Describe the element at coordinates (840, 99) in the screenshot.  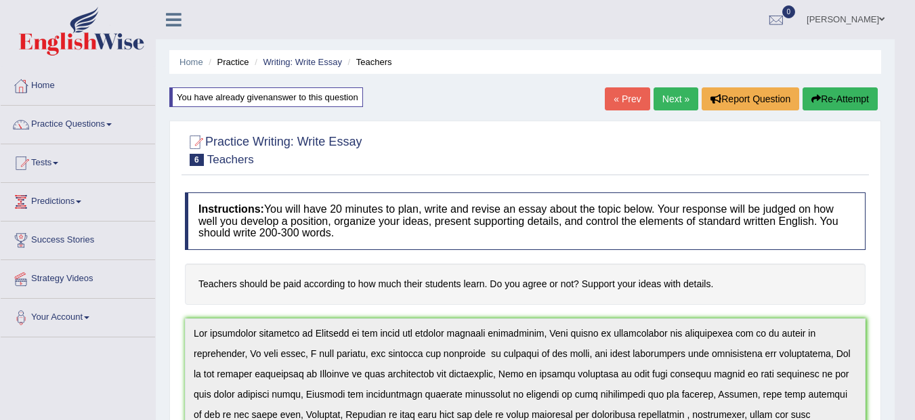
I see `button: Re-Attempt` at that location.